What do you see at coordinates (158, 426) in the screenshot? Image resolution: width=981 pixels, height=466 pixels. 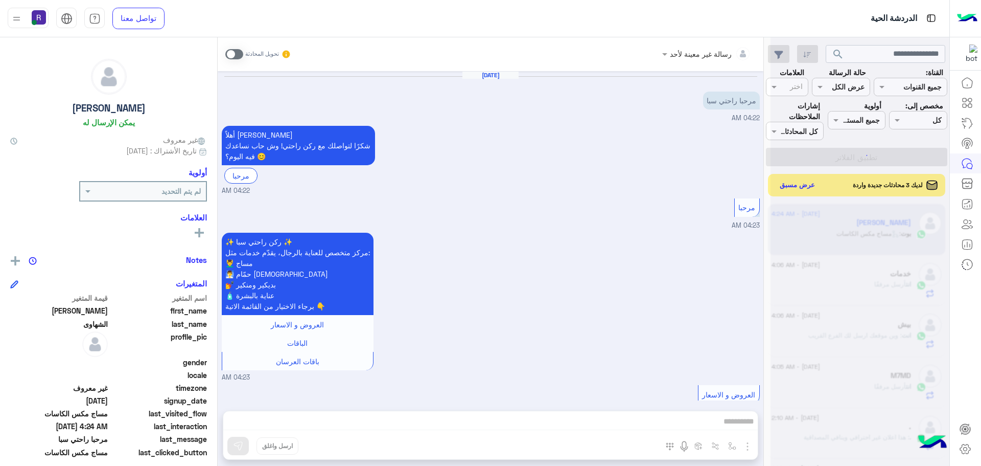 I see `span: last_interaction` at bounding box center [158, 426].